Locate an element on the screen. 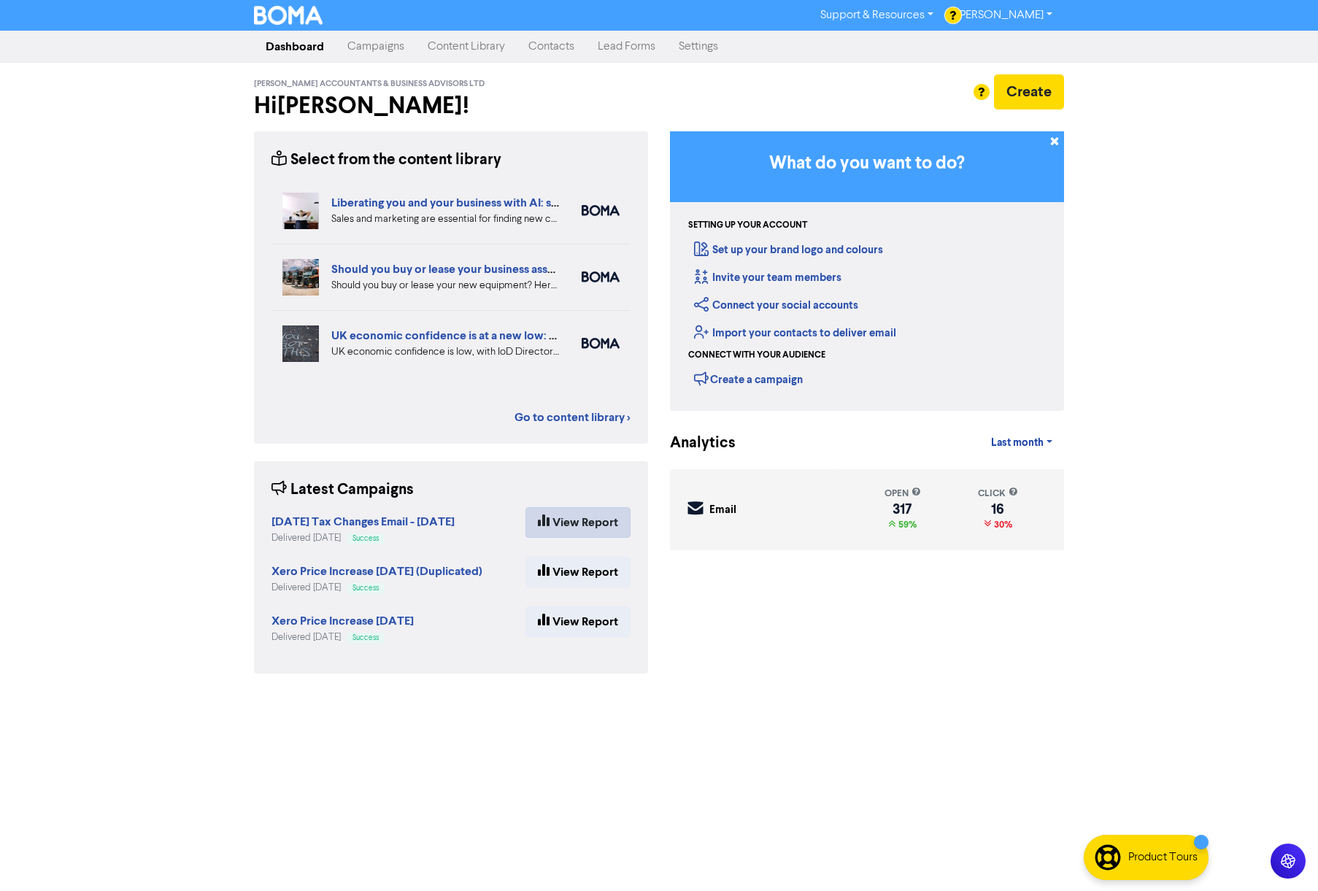 The width and height of the screenshot is (1318, 891). h3: What do you want to do? is located at coordinates (867, 163).